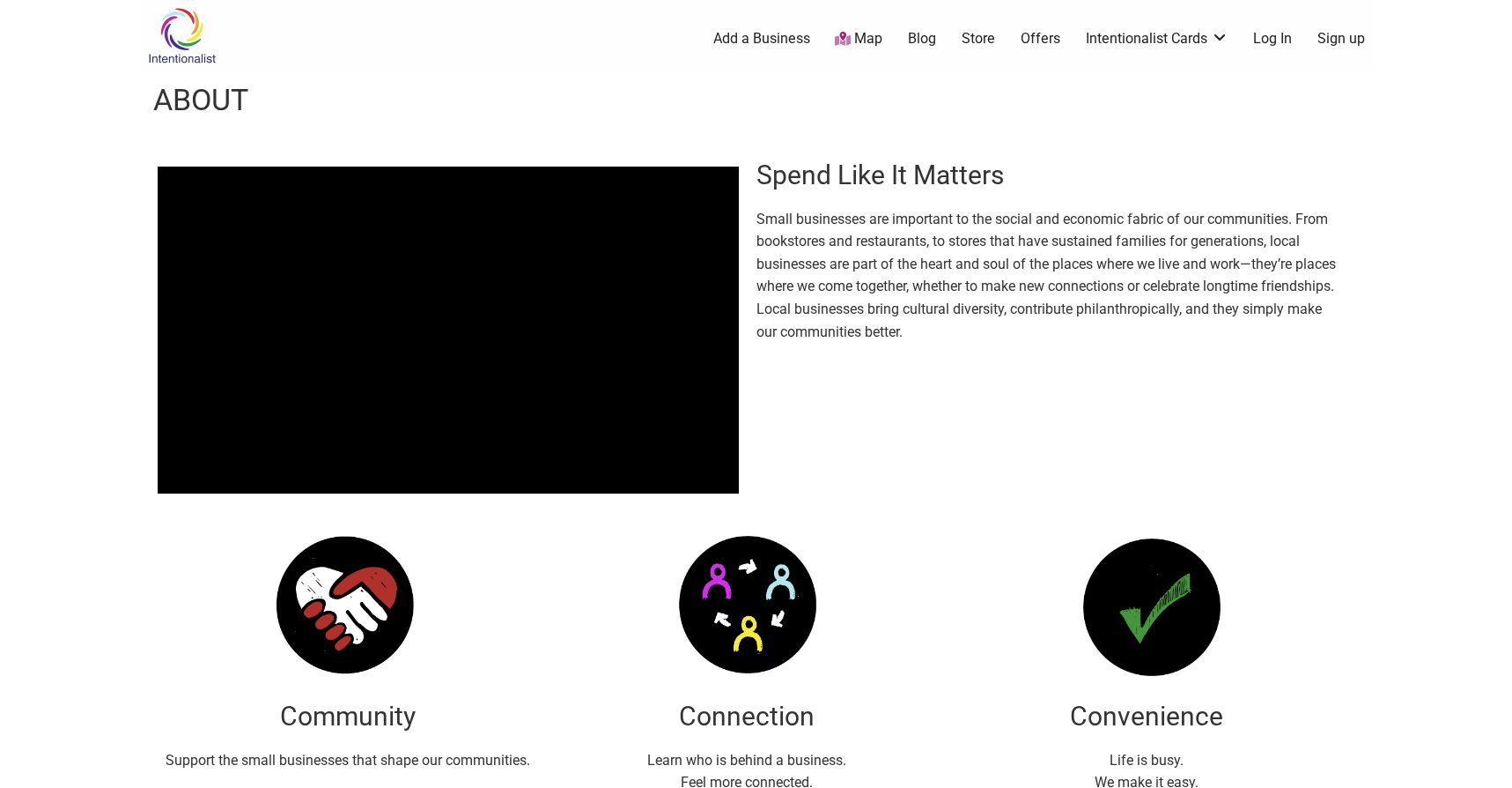 Image resolution: width=1512 pixels, height=788 pixels. I want to click on a: Sign up, so click(1342, 39).